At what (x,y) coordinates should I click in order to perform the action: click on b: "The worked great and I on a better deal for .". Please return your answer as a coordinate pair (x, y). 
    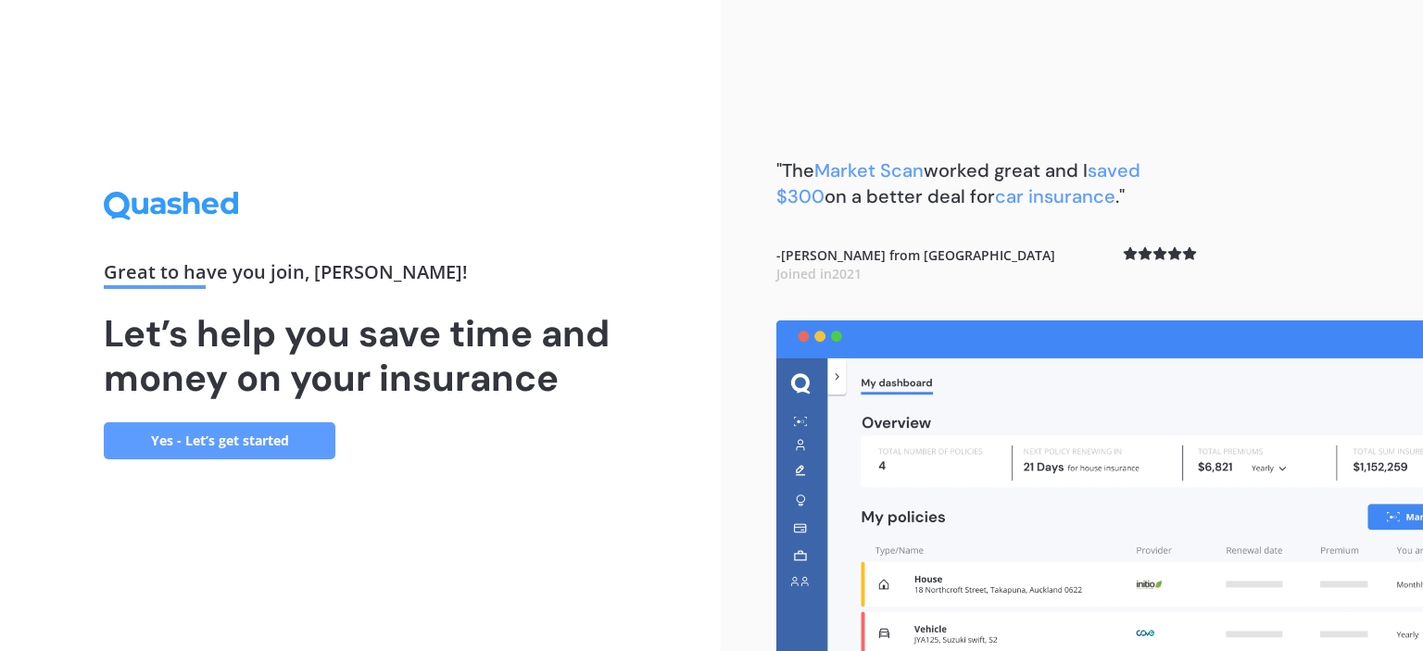
    Looking at the image, I should click on (958, 183).